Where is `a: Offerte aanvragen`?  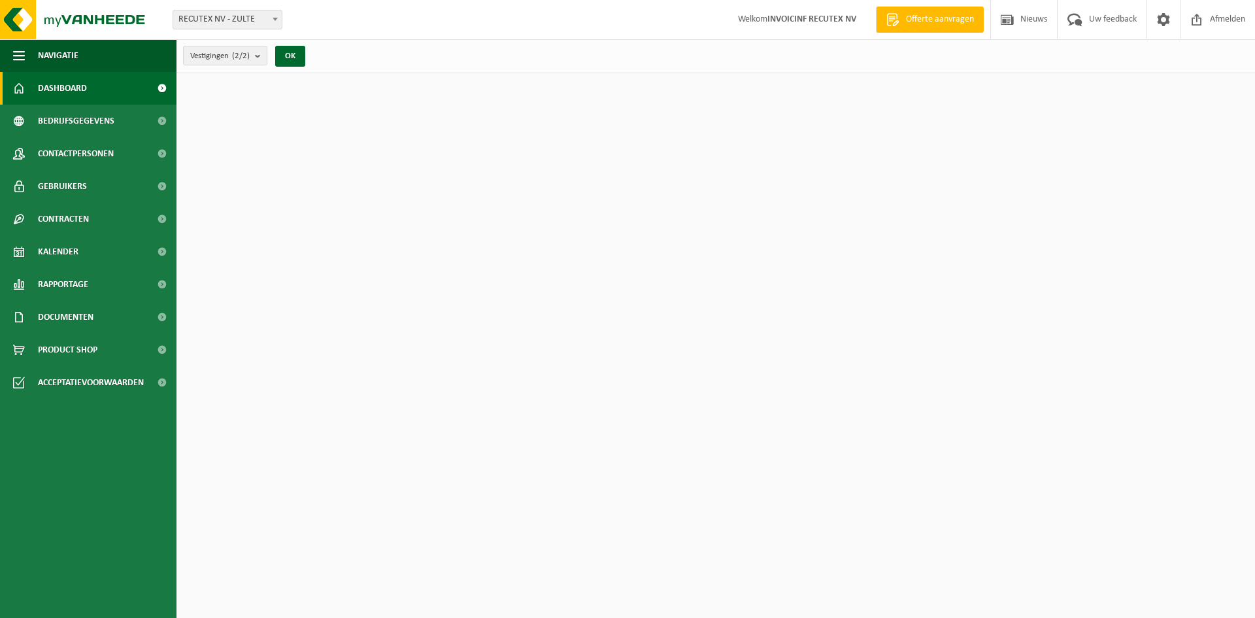
a: Offerte aanvragen is located at coordinates (929, 20).